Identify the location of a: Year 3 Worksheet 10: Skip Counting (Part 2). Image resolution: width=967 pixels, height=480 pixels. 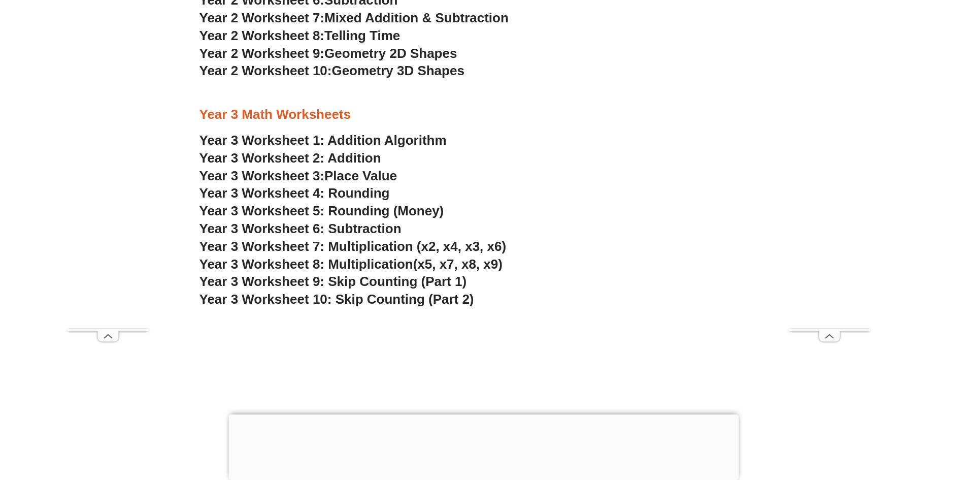
(337, 299).